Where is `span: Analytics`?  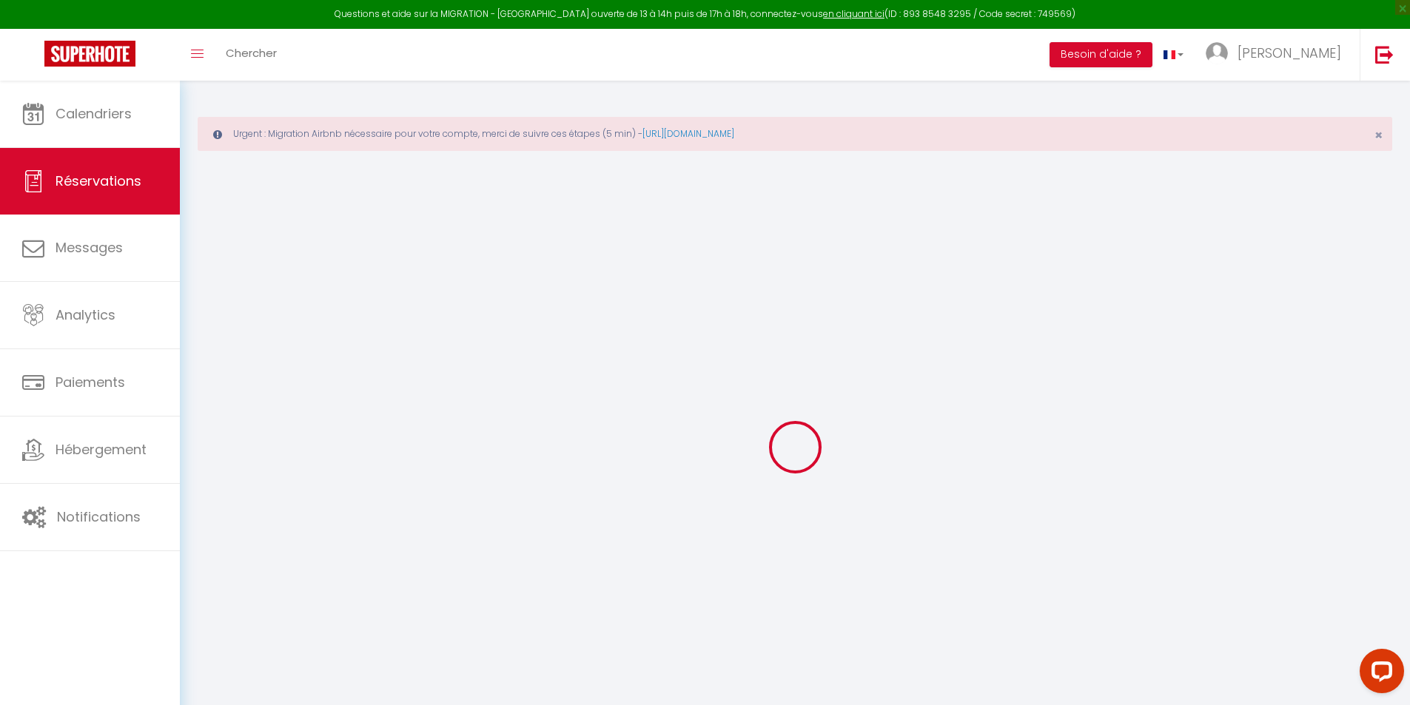
span: Analytics is located at coordinates (85, 315).